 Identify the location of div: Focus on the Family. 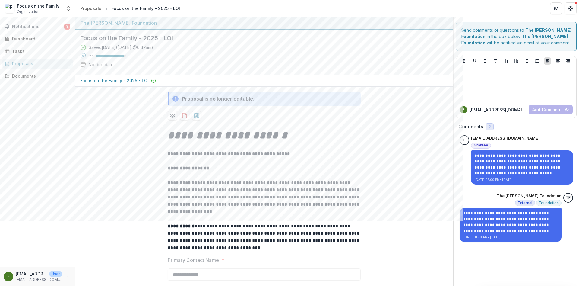
(38, 6).